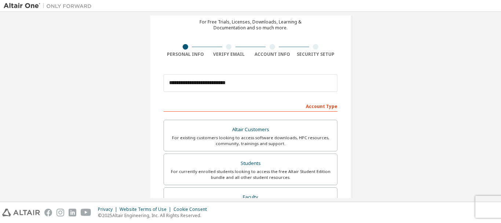 This screenshot has width=501, height=223. Describe the element at coordinates (250, 25) in the screenshot. I see `div: For Free Trials, Licenses, Downloads, Learning & Documentation and so much more.` at that location.